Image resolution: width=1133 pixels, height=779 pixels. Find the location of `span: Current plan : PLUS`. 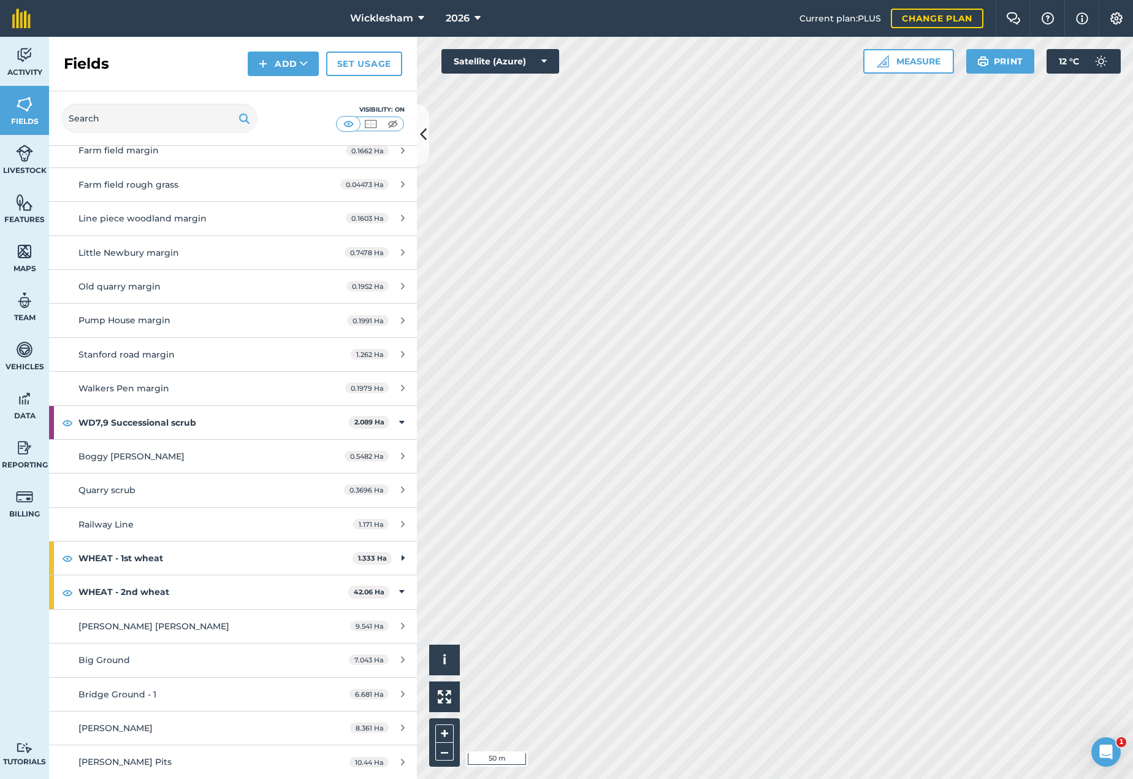

span: Current plan : PLUS is located at coordinates (840, 18).